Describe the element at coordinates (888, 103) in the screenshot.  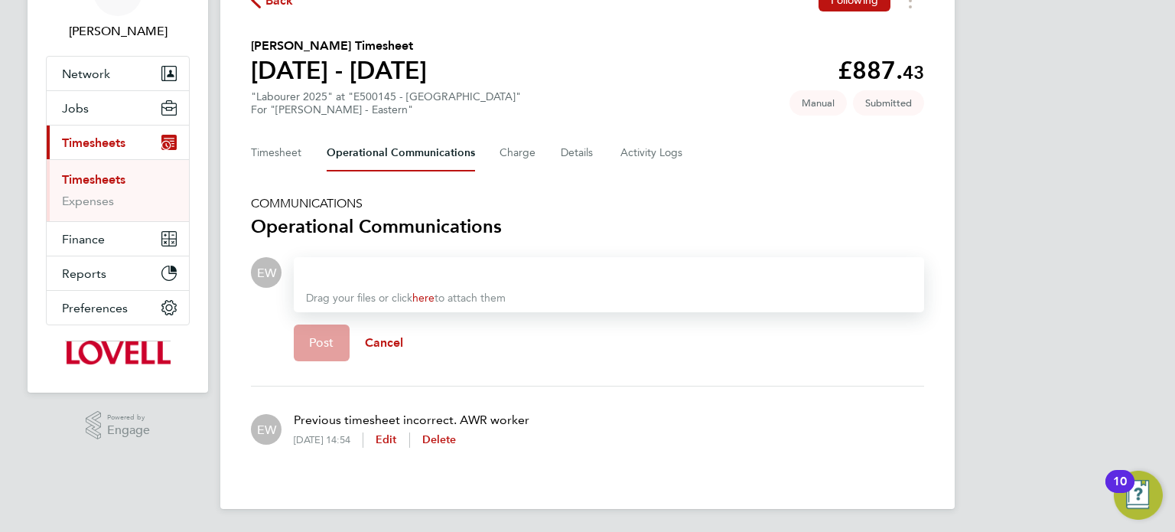
I see `span: This timesheet is Submitted.` at that location.